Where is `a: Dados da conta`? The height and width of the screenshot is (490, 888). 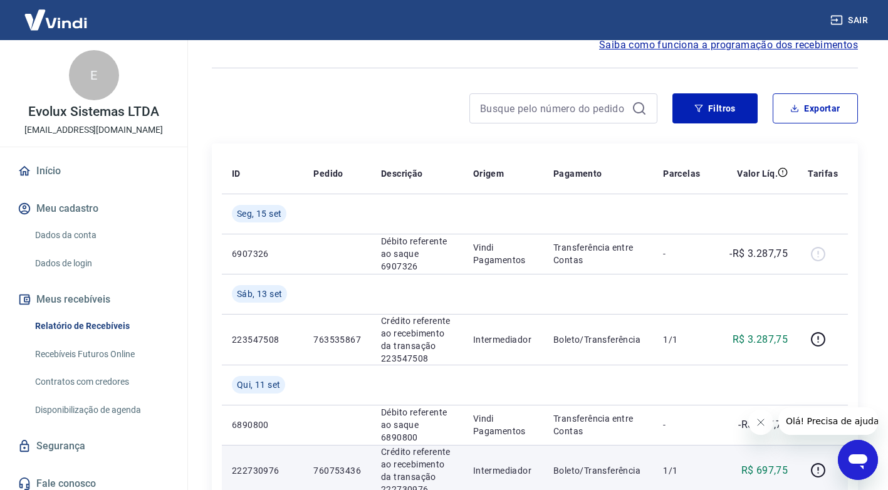 a: Dados da conta is located at coordinates (101, 235).